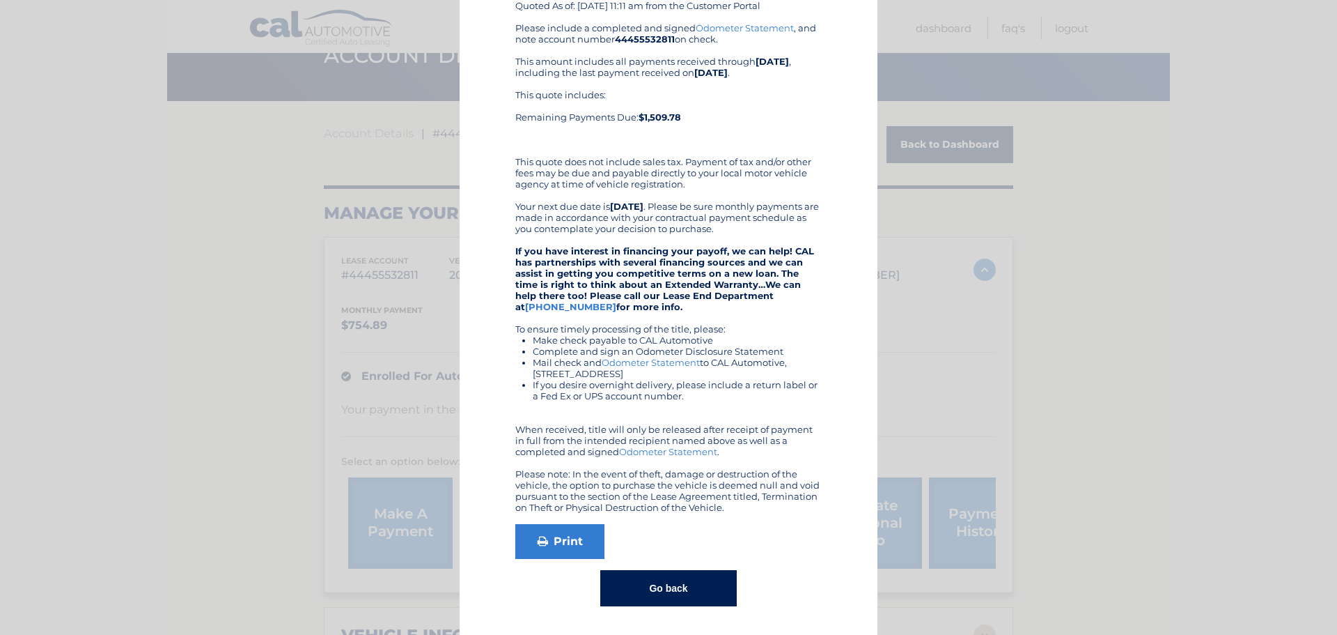 Image resolution: width=1337 pixels, height=635 pixels. What do you see at coordinates (669, 267) in the screenshot?
I see `div: Please include a completed and signed , and note account number on check. This amount includes al...` at bounding box center [669, 267].